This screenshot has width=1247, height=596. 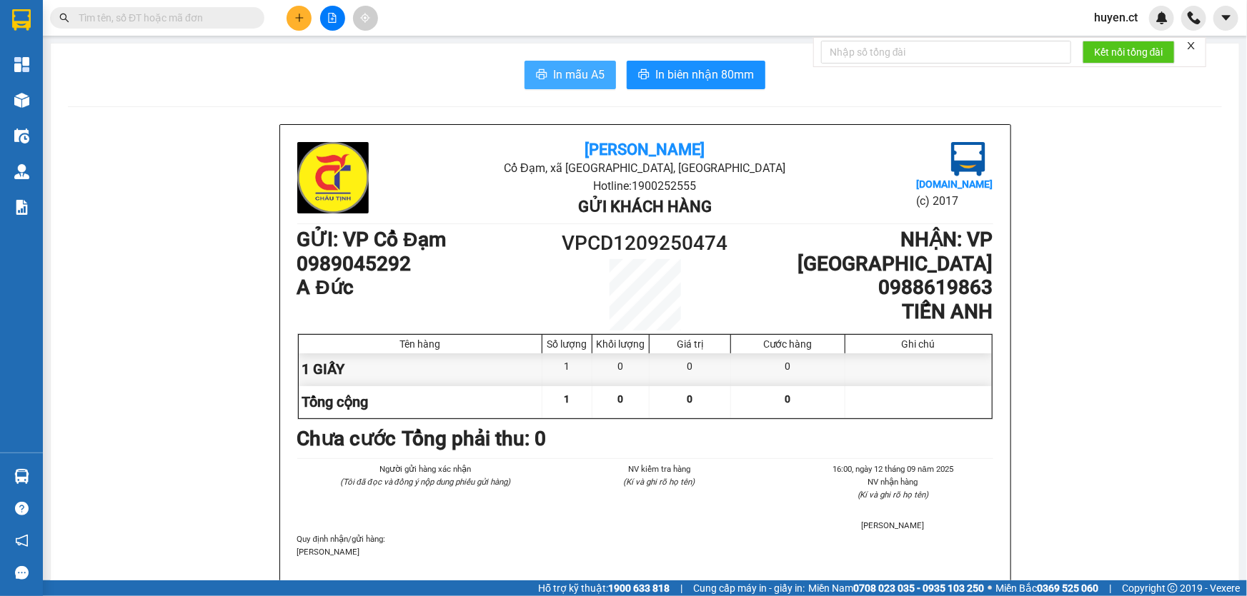 I want to click on span: 1, so click(x=567, y=399).